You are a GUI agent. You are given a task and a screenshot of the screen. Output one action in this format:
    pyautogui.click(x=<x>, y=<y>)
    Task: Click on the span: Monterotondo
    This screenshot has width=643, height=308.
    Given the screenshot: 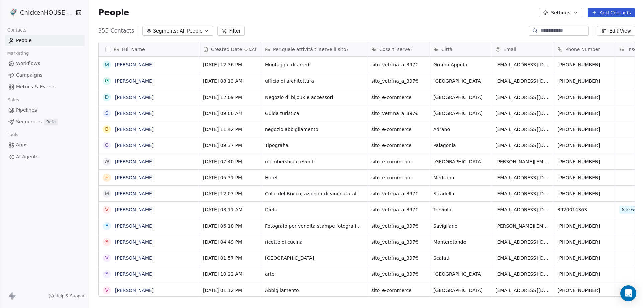 What is the action you would take?
    pyautogui.click(x=460, y=242)
    